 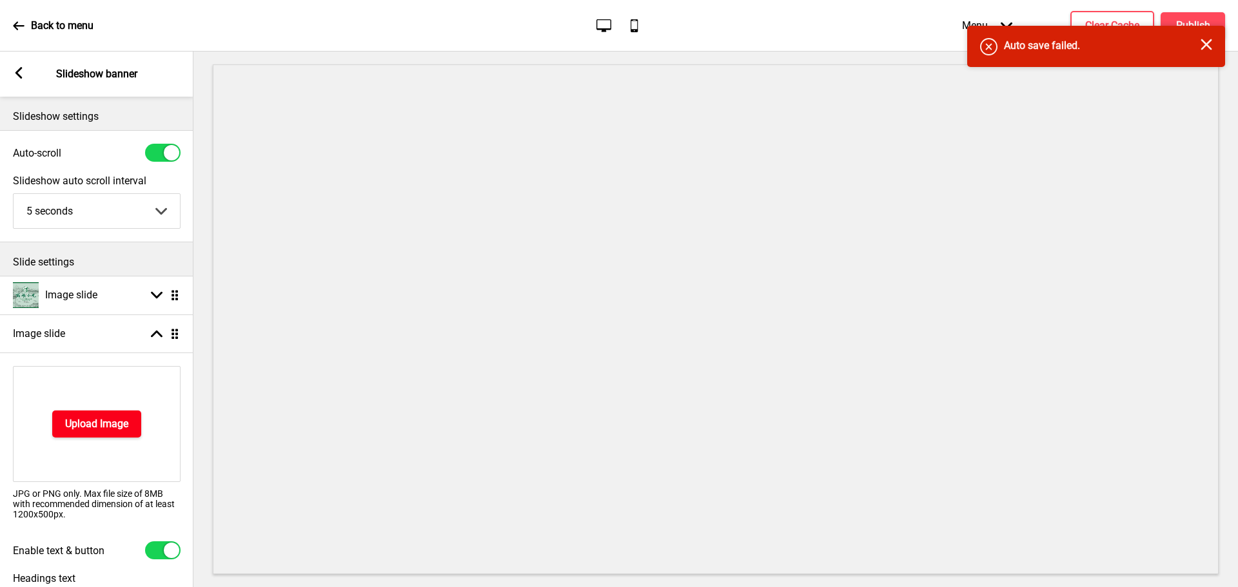 I want to click on p: Slideshow banner, so click(x=97, y=74).